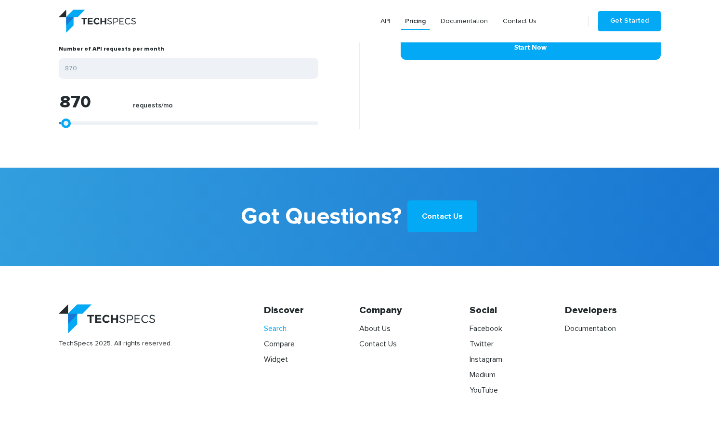 The height and width of the screenshot is (422, 719). What do you see at coordinates (630, 21) in the screenshot?
I see `a: Get Started` at bounding box center [630, 21].